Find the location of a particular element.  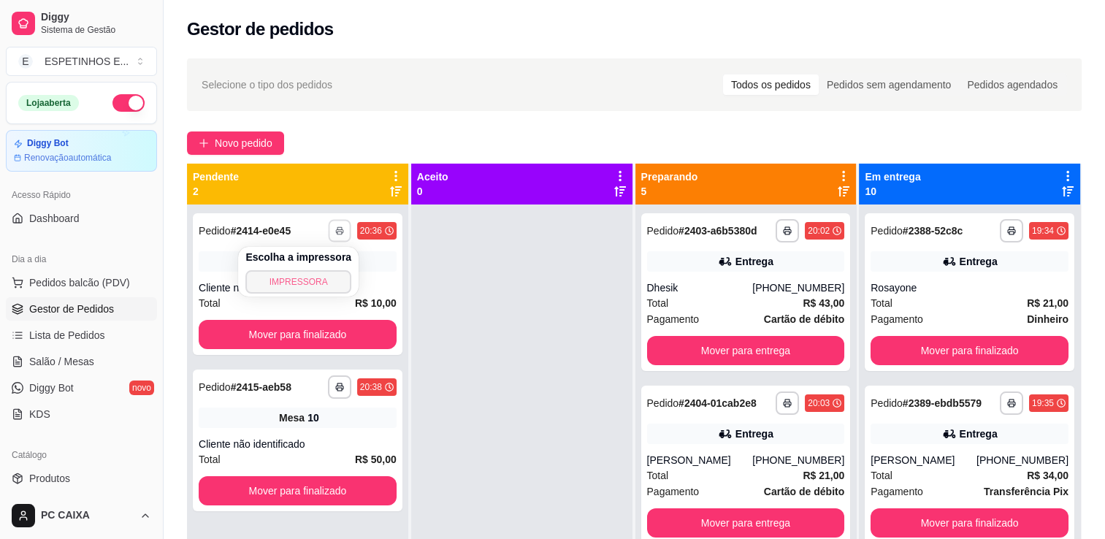

p: Pendente is located at coordinates (216, 177).